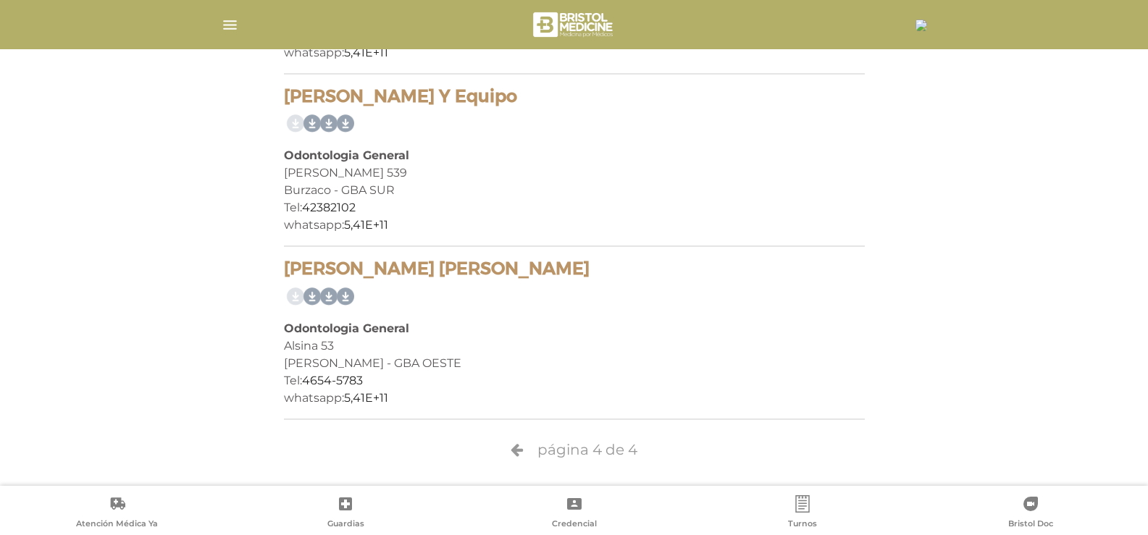 The width and height of the screenshot is (1148, 535). I want to click on div: Alsina 53, so click(574, 346).